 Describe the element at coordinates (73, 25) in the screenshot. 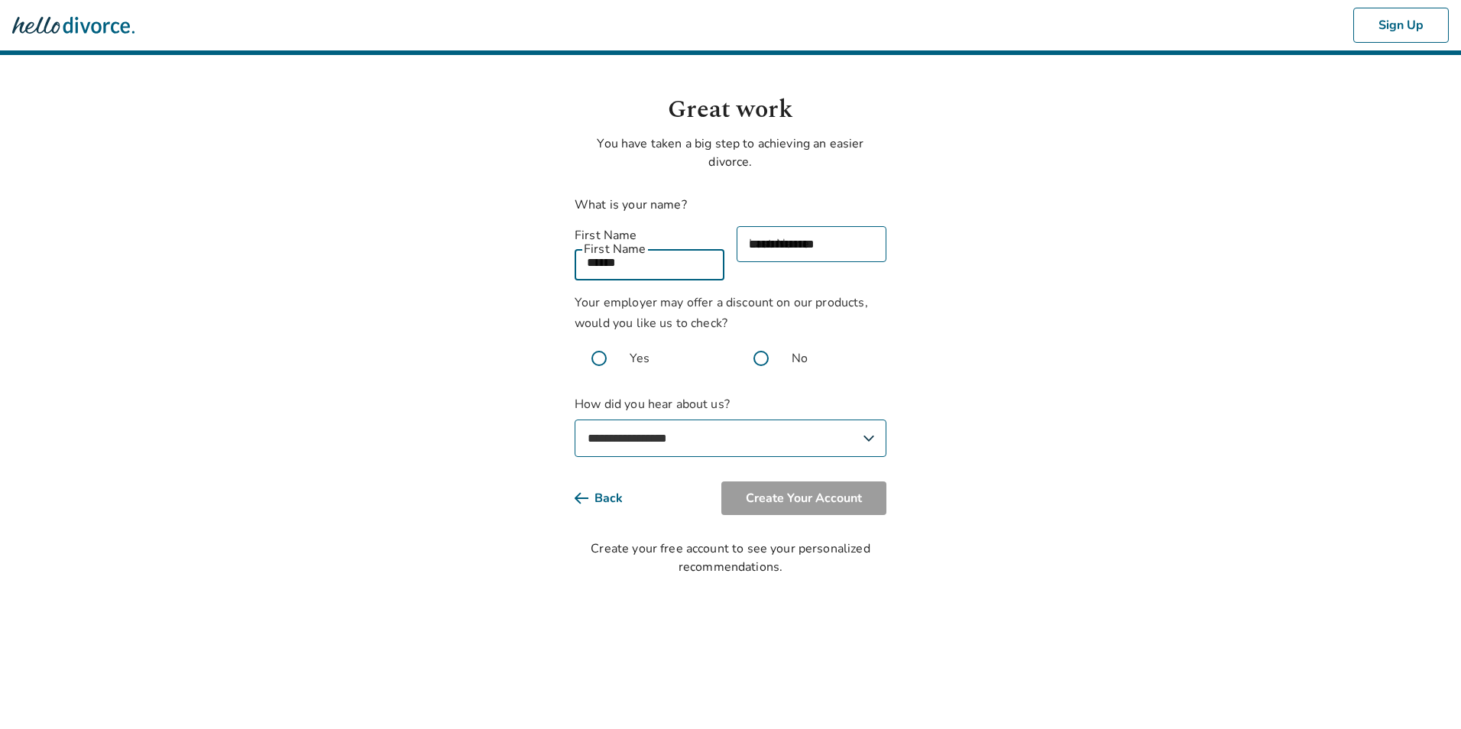

I see `img: Hello Divorce Logo` at that location.